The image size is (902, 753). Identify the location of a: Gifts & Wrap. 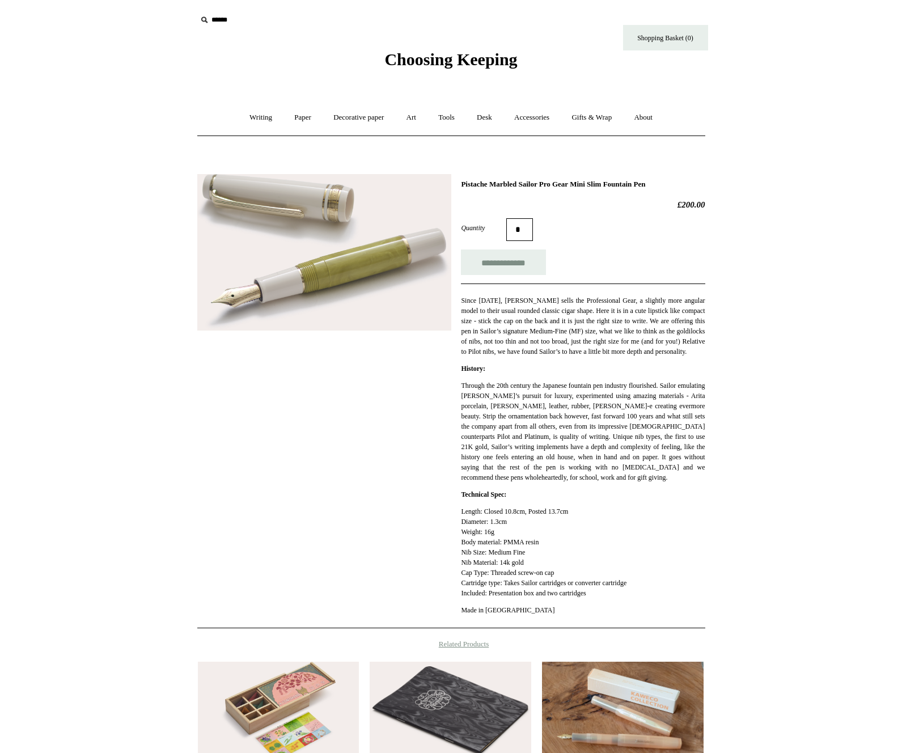
(591, 117).